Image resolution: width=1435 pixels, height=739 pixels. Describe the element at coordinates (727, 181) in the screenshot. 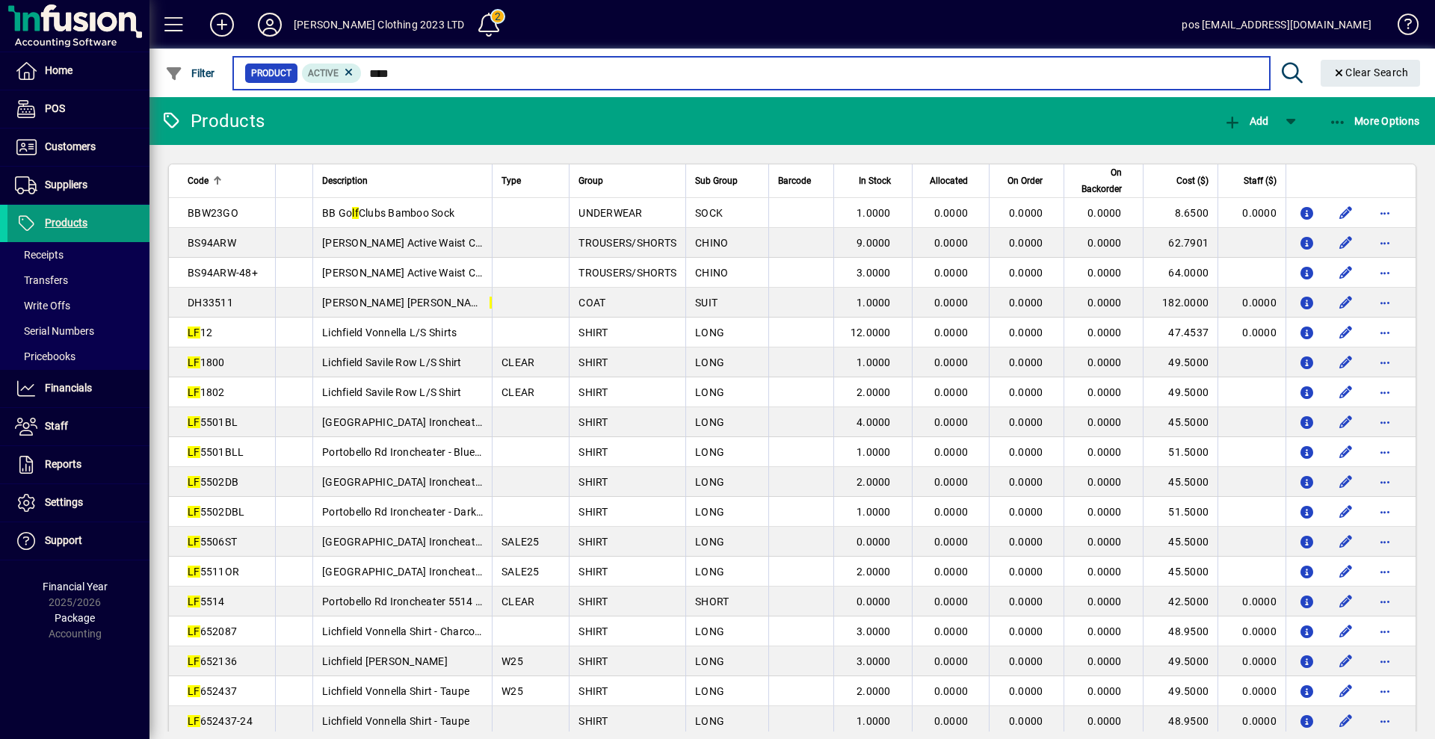

I see `div: Sub Group` at that location.